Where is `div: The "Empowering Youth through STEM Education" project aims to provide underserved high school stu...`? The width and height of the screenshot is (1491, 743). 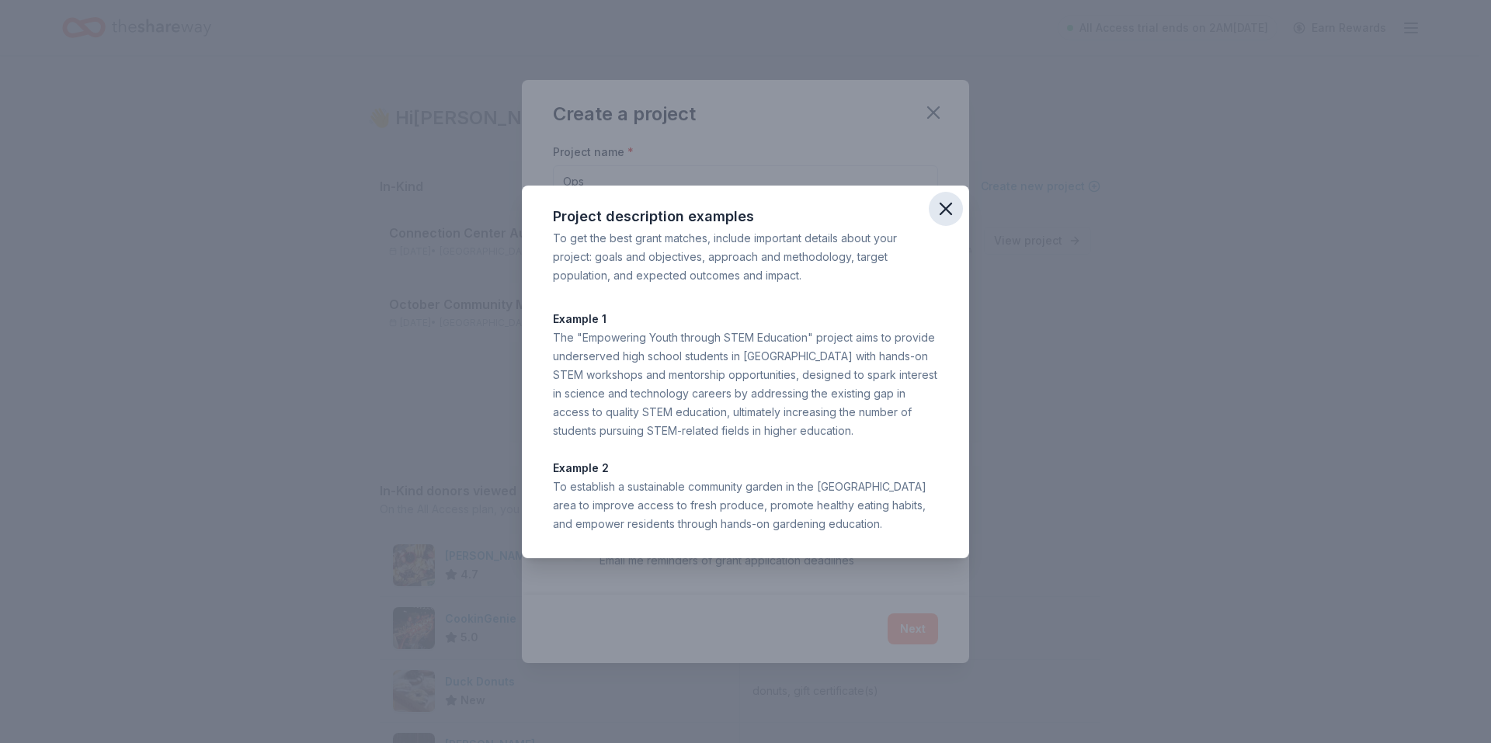
div: The "Empowering Youth through STEM Education" project aims to provide underserved high school stu... is located at coordinates (746, 384).